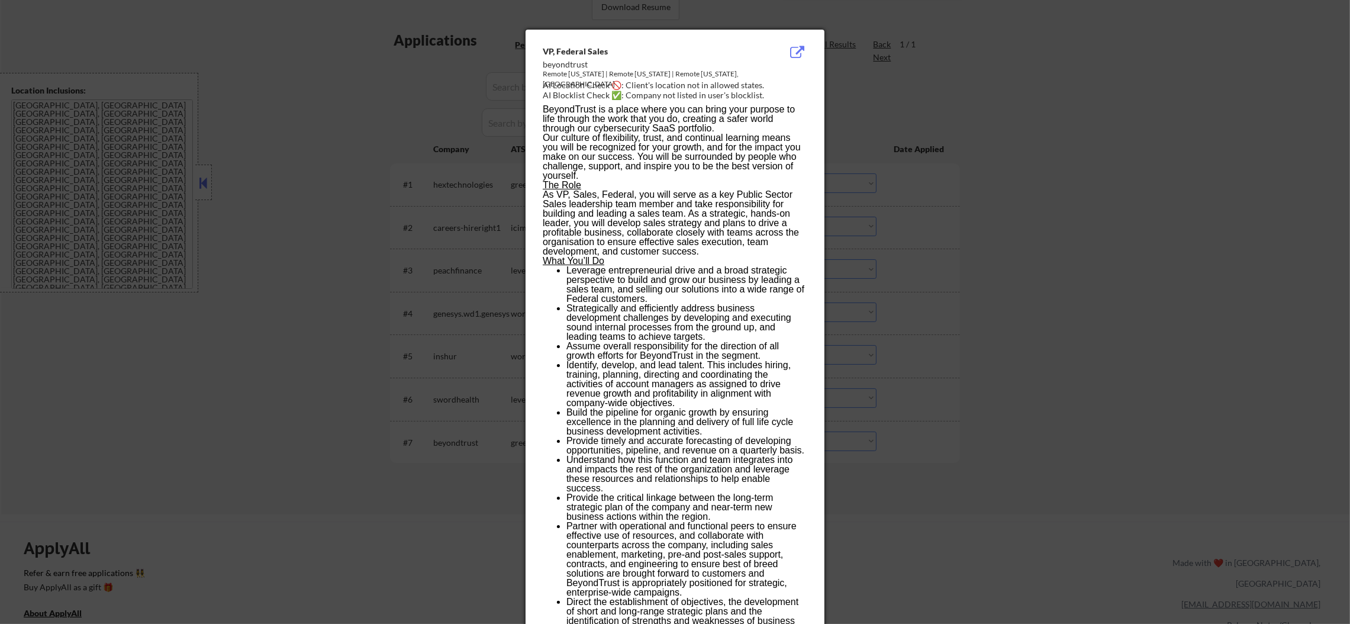 This screenshot has width=1350, height=624. What do you see at coordinates (687, 446) in the screenshot?
I see `li: Provide timely and accurate forecasting of developing opportunities, pipeline, and revenue on a q...` at bounding box center [687, 446].